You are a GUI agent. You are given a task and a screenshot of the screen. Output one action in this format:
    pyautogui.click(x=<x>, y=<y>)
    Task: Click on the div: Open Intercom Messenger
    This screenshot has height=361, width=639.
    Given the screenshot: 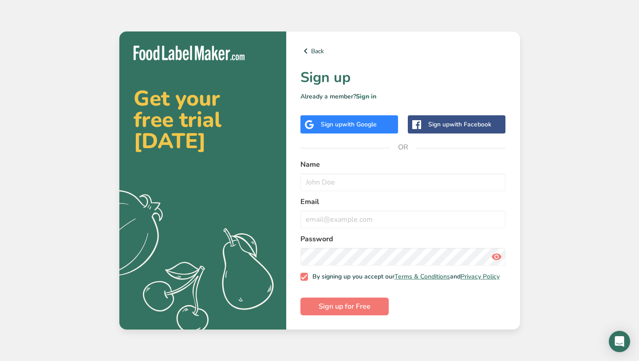 What is the action you would take?
    pyautogui.click(x=620, y=342)
    